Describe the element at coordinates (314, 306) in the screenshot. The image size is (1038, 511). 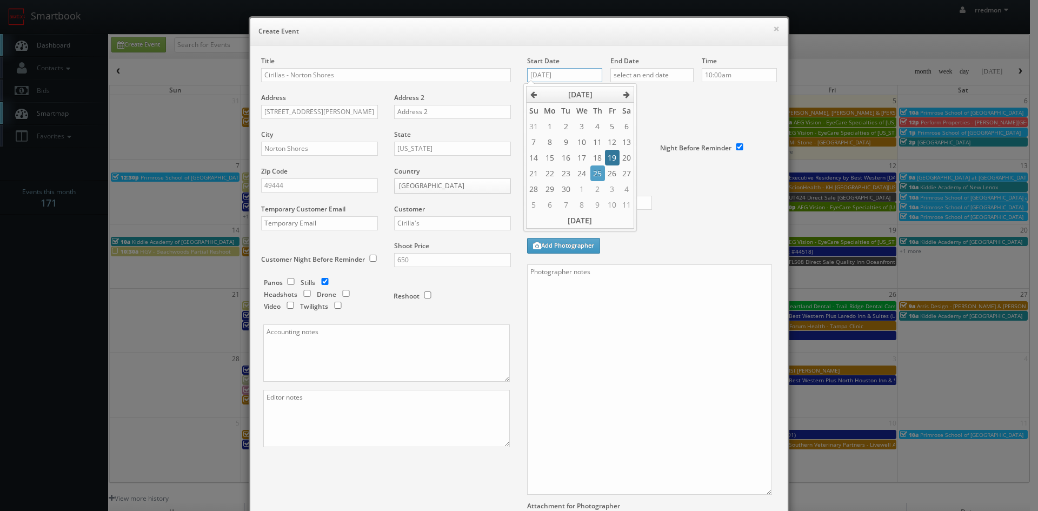
I see `label: Twilights` at that location.